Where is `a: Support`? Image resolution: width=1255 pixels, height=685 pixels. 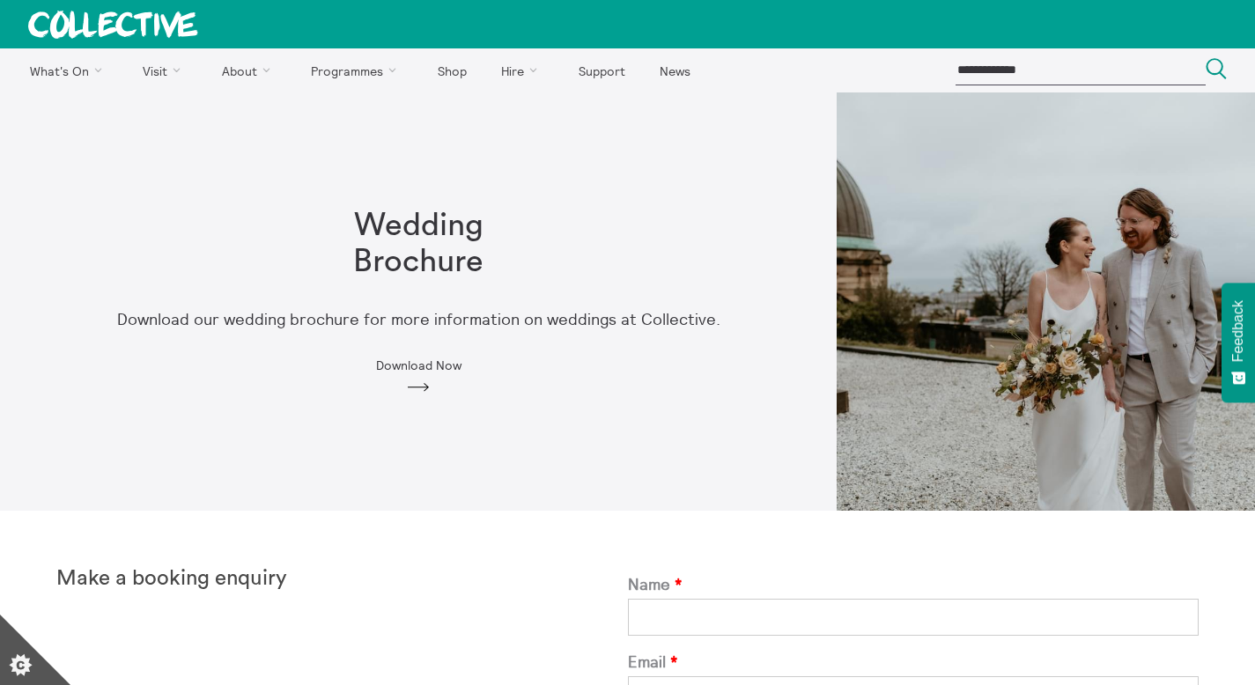
a: Support is located at coordinates (602, 70).